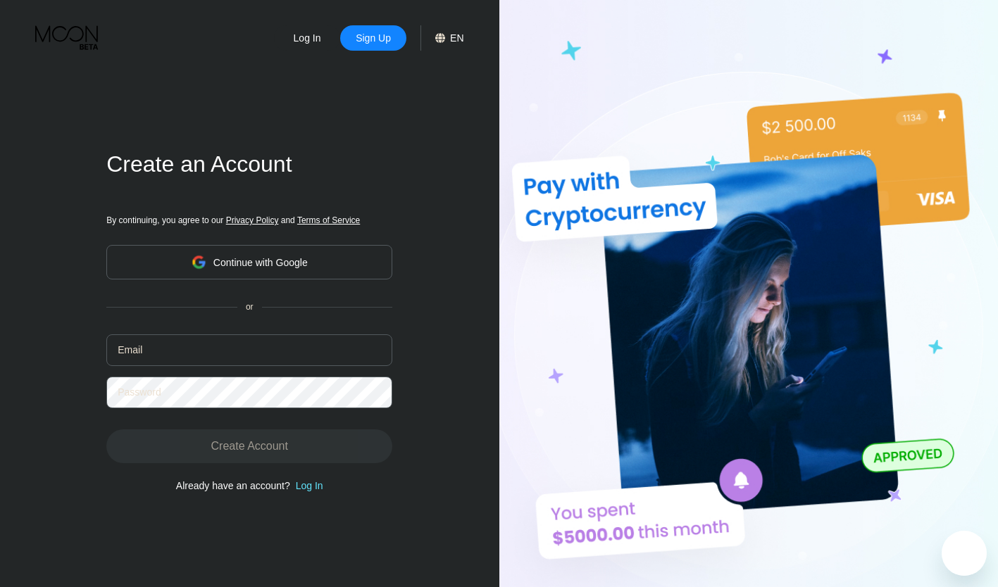  I want to click on div: Sign Up, so click(373, 38).